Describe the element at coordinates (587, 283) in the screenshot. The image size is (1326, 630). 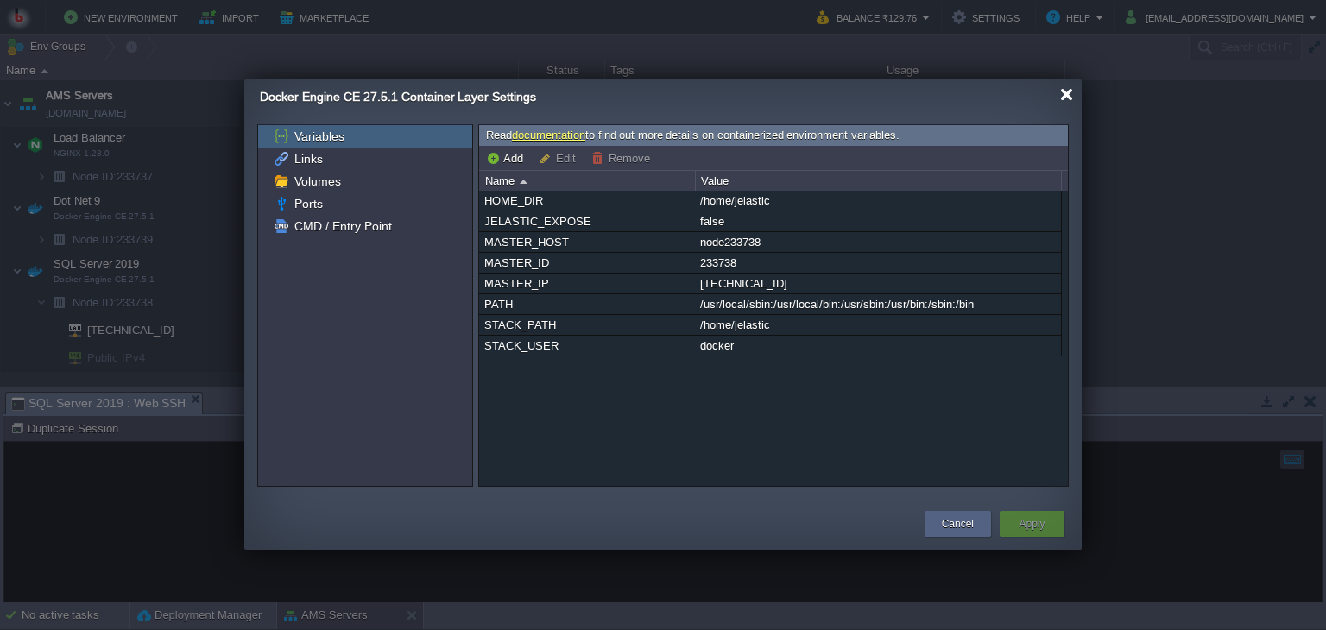
I see `div: MASTER_IP` at that location.